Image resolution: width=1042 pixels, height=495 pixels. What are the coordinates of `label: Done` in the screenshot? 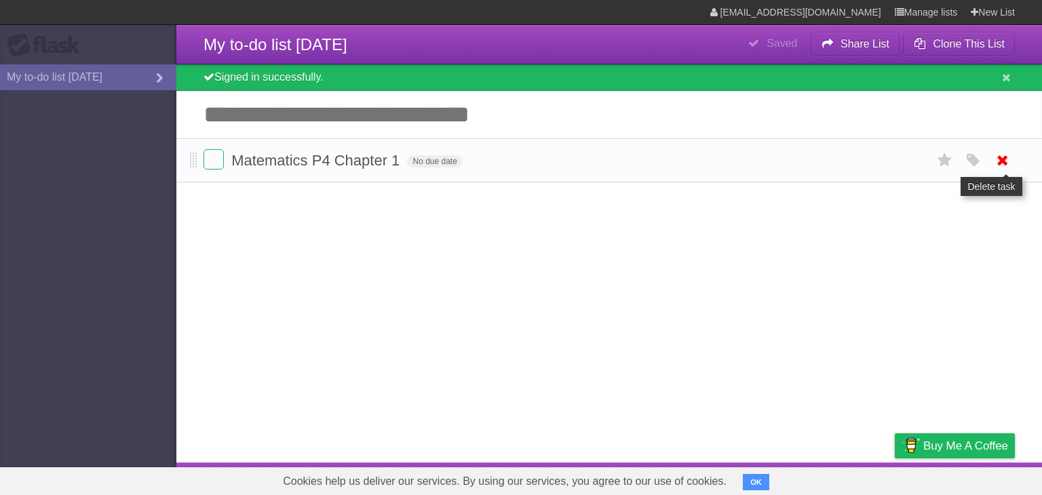 It's located at (214, 159).